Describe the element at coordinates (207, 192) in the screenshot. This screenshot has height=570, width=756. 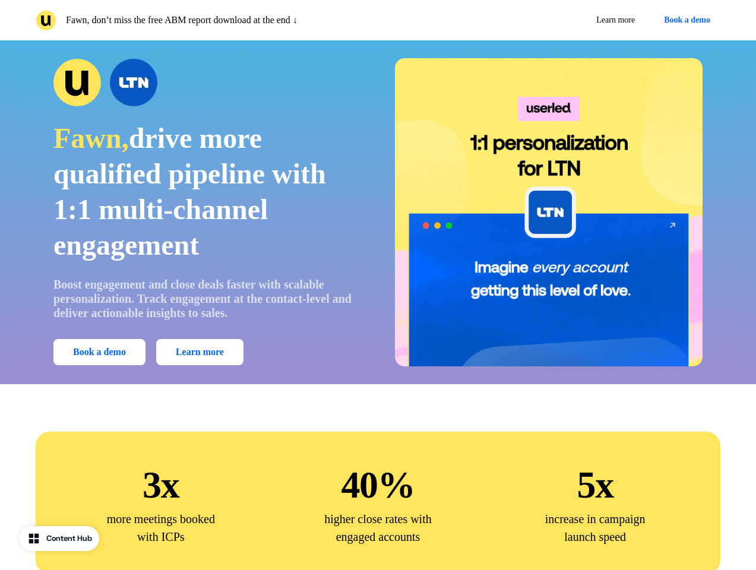
I see `p: drive more qualified pipeline with 1:1 multi-channel engagement` at that location.